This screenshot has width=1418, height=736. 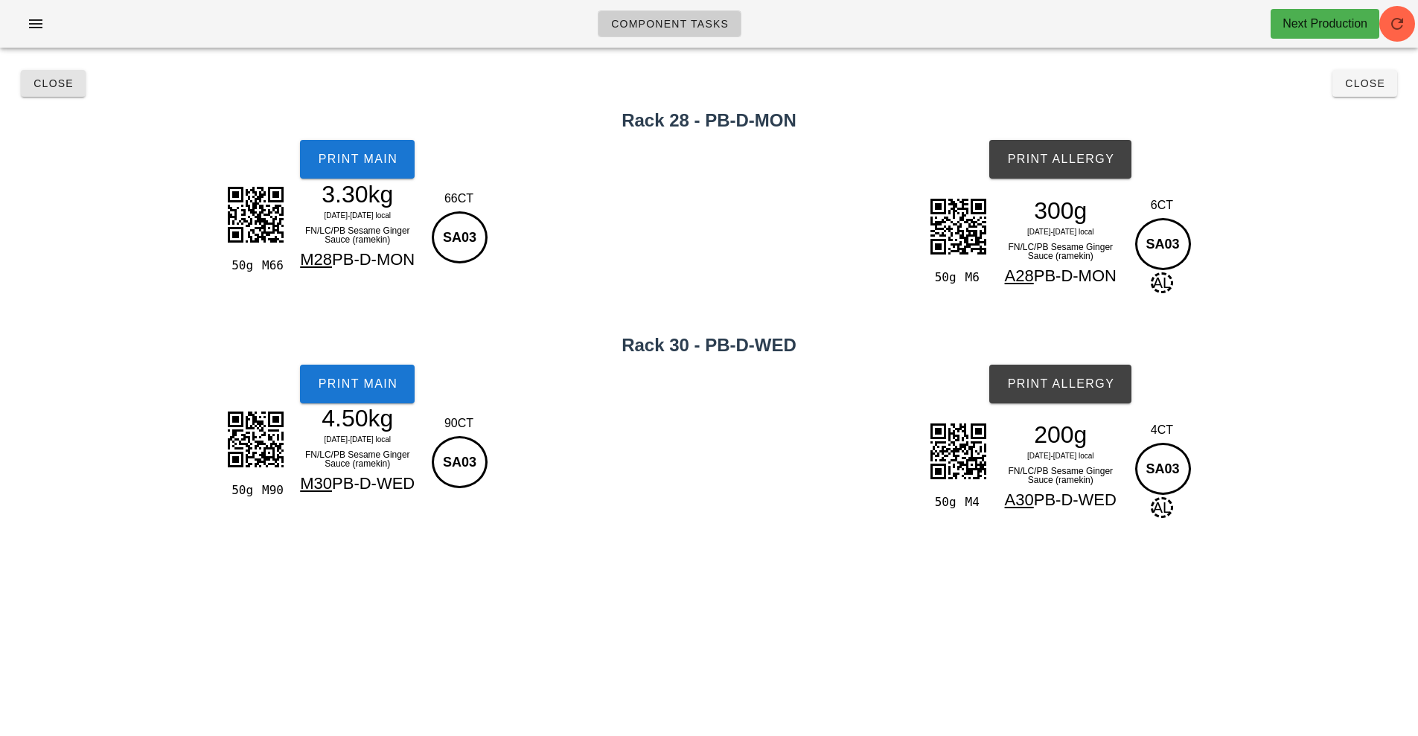 What do you see at coordinates (1061, 211) in the screenshot?
I see `div: 300g` at bounding box center [1061, 211].